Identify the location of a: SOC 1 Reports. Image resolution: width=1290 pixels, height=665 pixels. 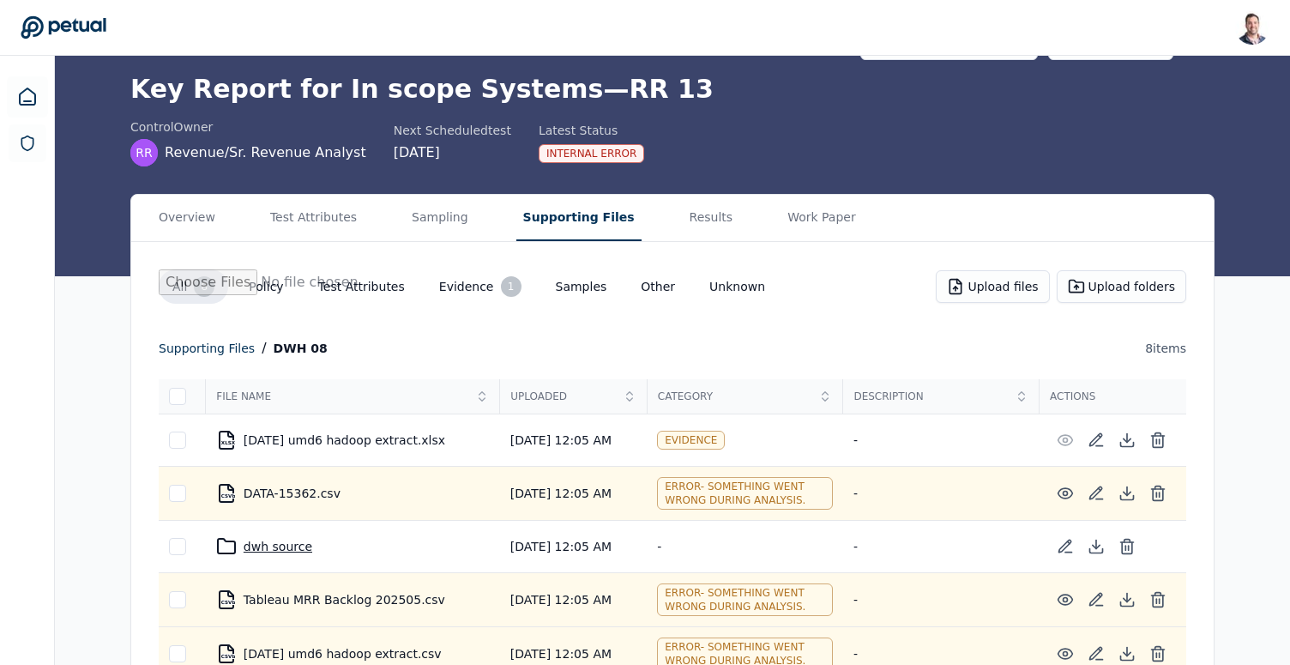
(27, 143).